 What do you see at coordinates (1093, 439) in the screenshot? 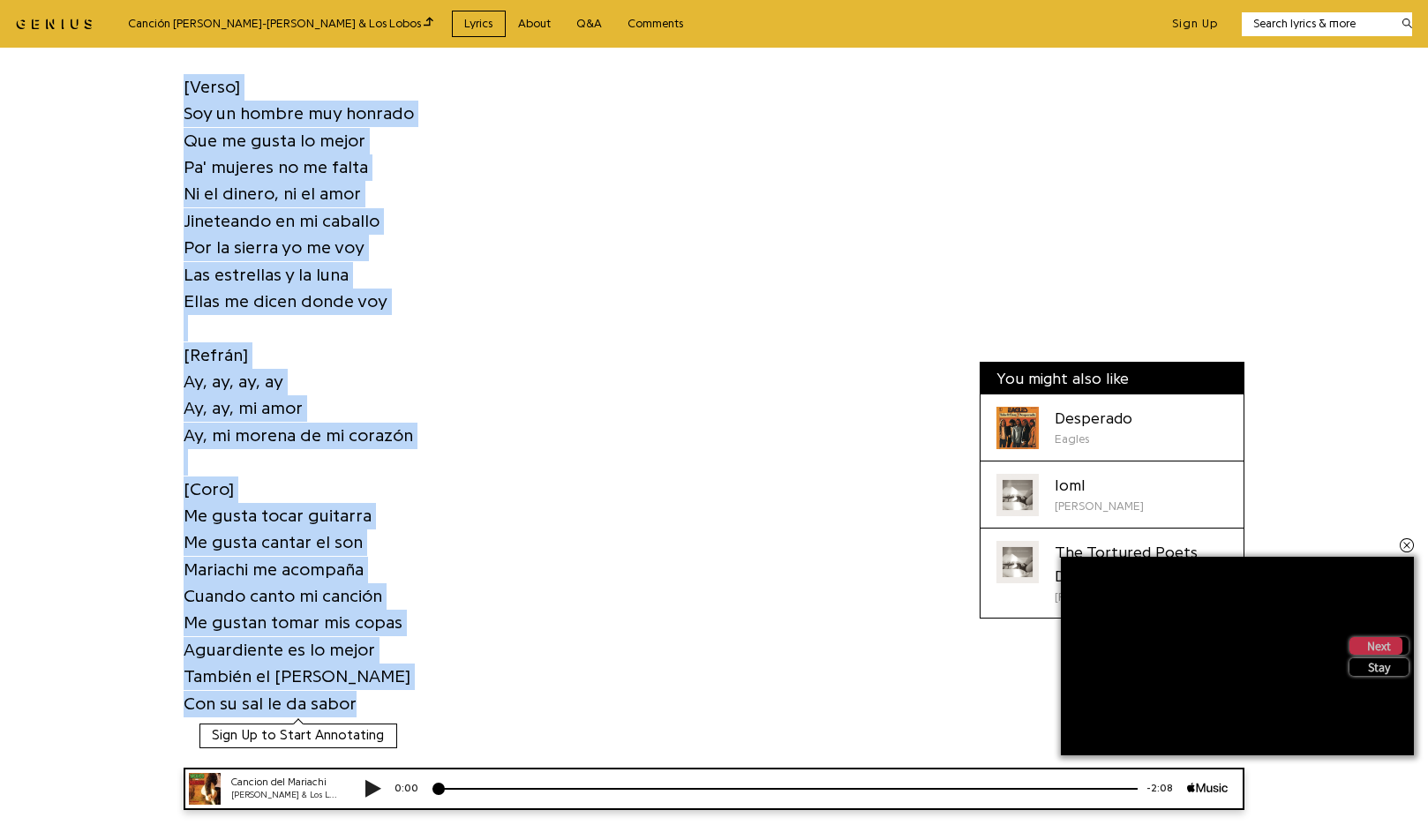
I see `div: Eagles` at bounding box center [1093, 439].